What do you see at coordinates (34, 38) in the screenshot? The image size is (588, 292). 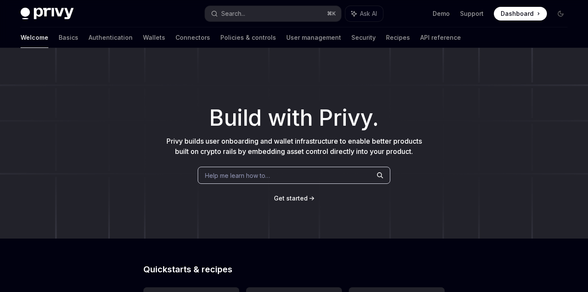 I see `a: Welcome` at bounding box center [34, 38].